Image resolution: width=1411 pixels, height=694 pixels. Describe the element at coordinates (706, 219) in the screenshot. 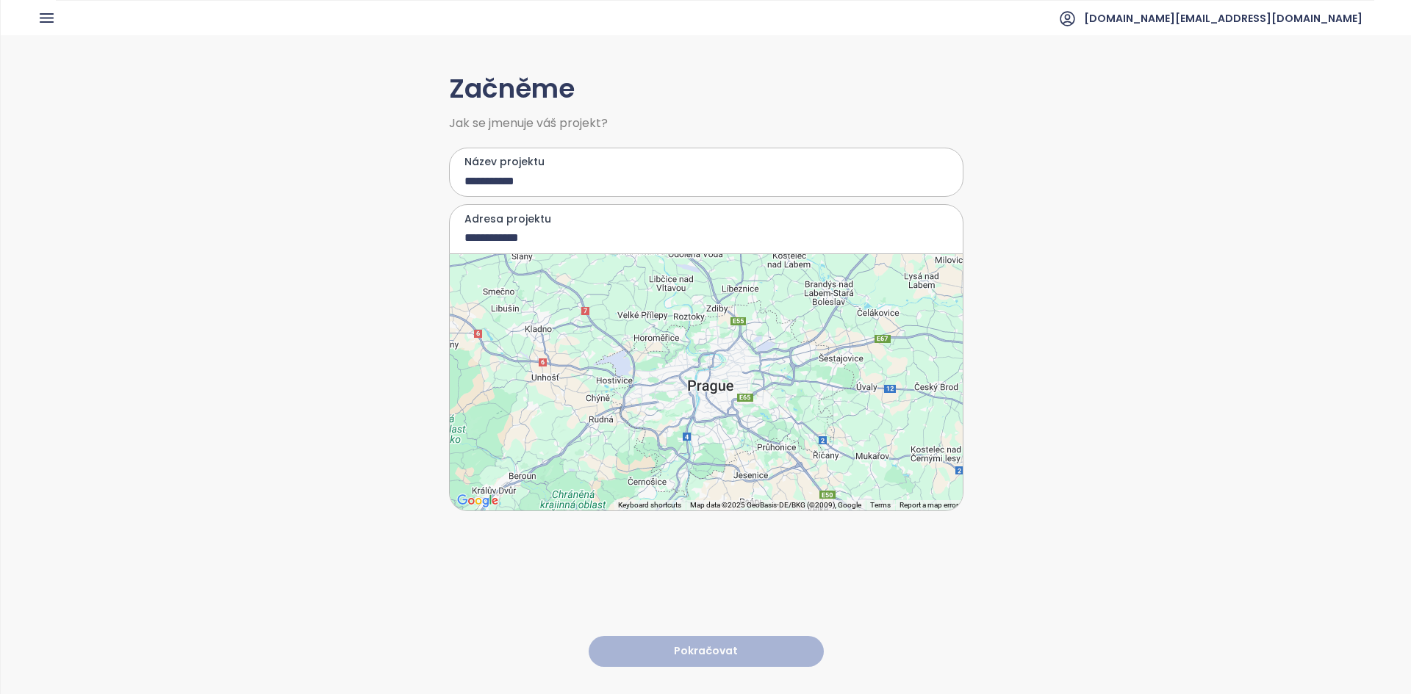

I see `label: Adresa projektu` at that location.